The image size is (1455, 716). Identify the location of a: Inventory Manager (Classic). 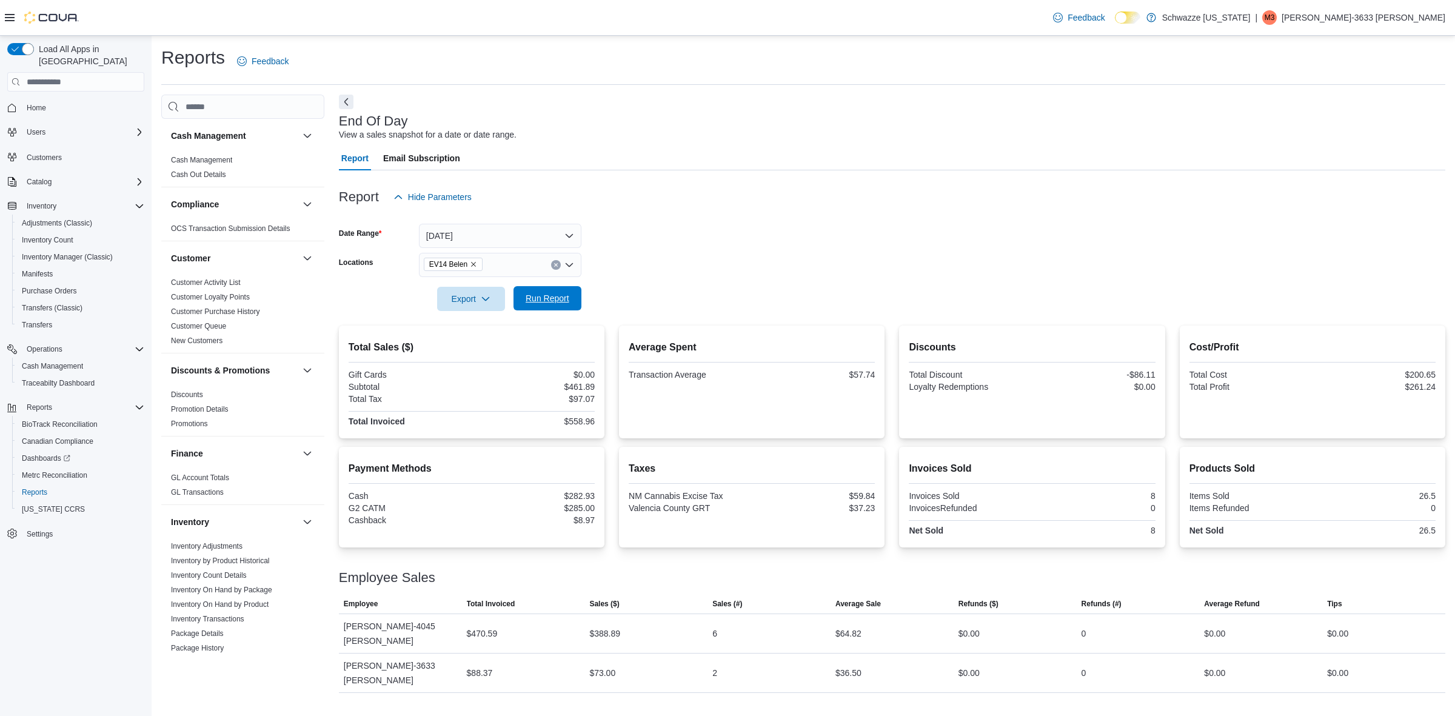
(67, 257).